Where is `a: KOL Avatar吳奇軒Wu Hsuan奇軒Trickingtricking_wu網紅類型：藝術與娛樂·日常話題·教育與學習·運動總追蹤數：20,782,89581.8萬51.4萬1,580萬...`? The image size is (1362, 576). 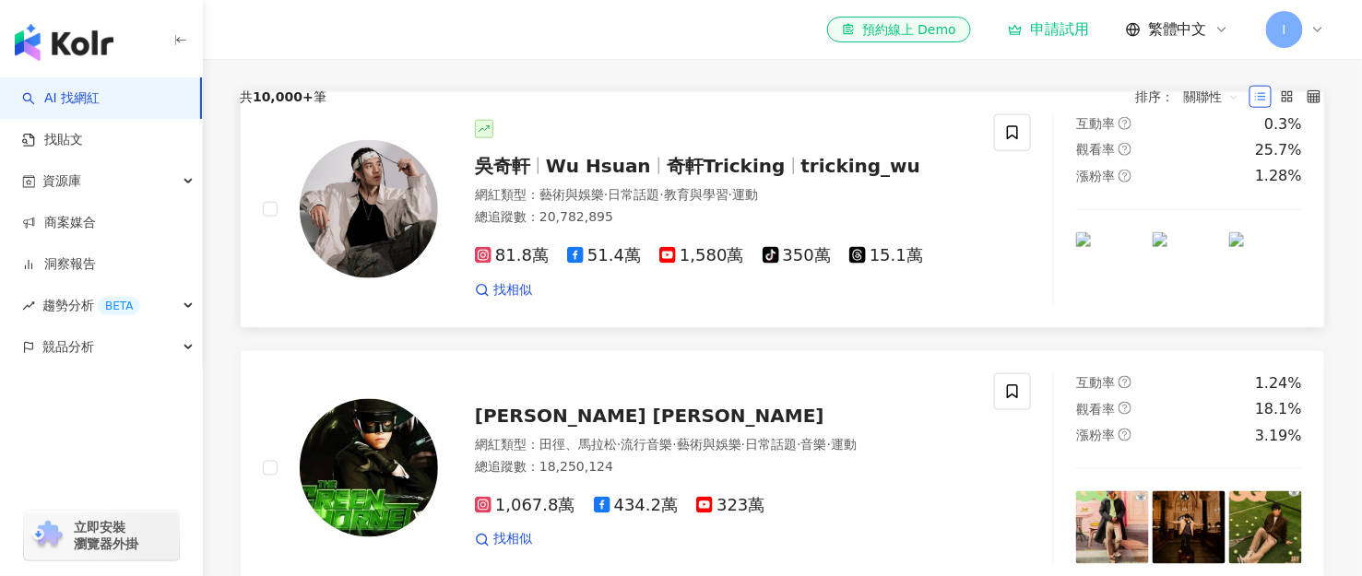 a: KOL Avatar吳奇軒Wu Hsuan奇軒Trickingtricking_wu網紅類型：藝術與娛樂·日常話題·教育與學習·運動總追蹤數：20,782,89581.8萬51.4萬1,580萬... is located at coordinates (782, 209).